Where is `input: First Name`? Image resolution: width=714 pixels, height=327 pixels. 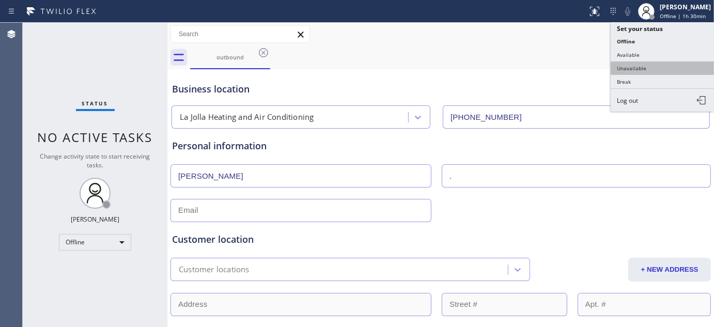 input: First Name is located at coordinates (301, 176).